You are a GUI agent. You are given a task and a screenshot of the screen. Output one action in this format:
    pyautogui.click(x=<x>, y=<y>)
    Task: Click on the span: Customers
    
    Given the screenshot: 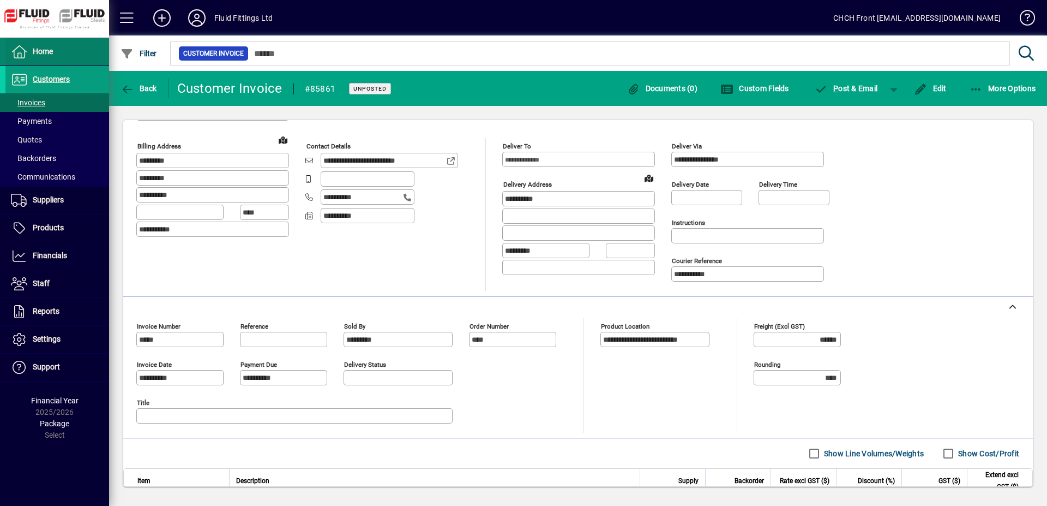 What is the action you would take?
    pyautogui.click(x=51, y=79)
    